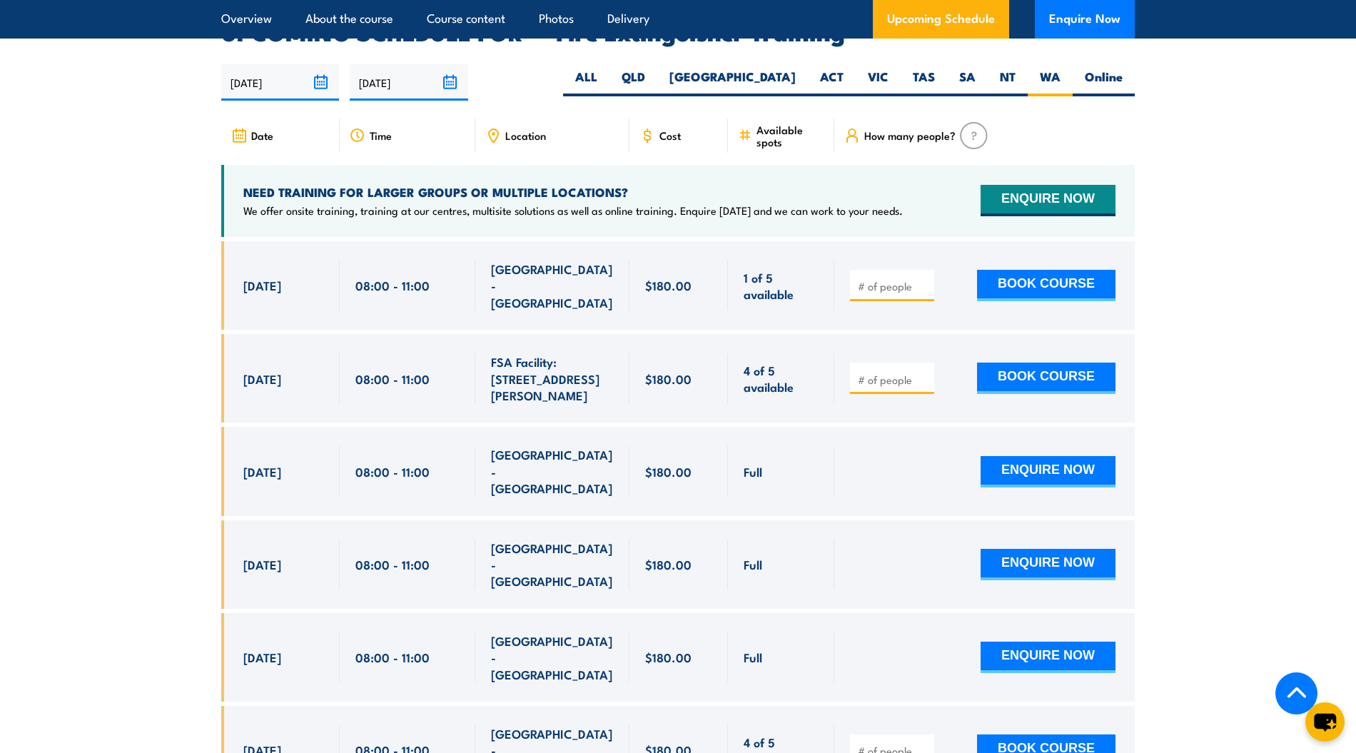 The width and height of the screenshot is (1356, 753). What do you see at coordinates (525, 135) in the screenshot?
I see `span: Location` at bounding box center [525, 135].